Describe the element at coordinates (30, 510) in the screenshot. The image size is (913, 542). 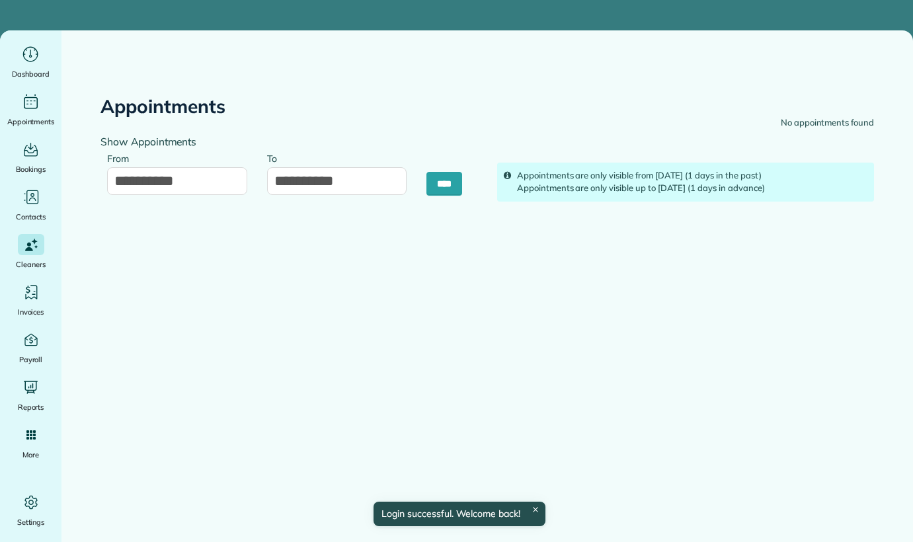
I see `a: Settings` at that location.